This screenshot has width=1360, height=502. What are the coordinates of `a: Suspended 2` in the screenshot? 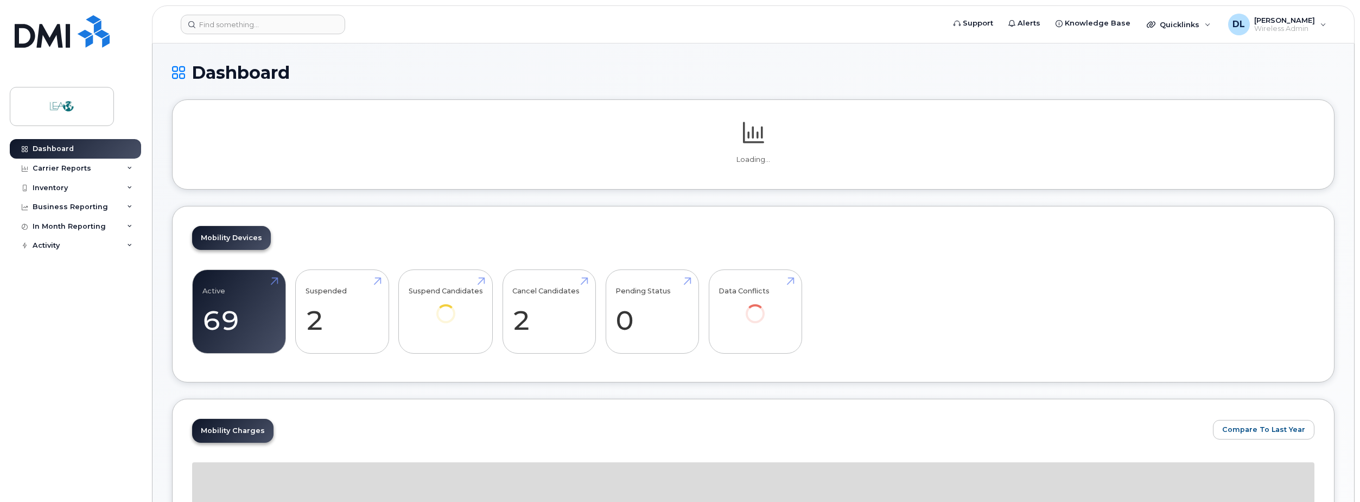 It's located at (342, 312).